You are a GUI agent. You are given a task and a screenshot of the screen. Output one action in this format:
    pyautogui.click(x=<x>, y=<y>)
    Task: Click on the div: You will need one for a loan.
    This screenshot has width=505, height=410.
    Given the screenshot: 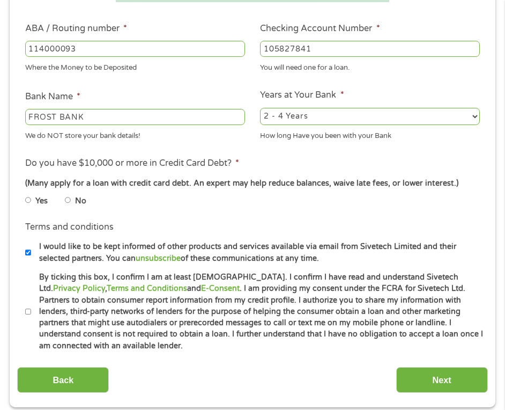 What is the action you would take?
    pyautogui.click(x=370, y=66)
    